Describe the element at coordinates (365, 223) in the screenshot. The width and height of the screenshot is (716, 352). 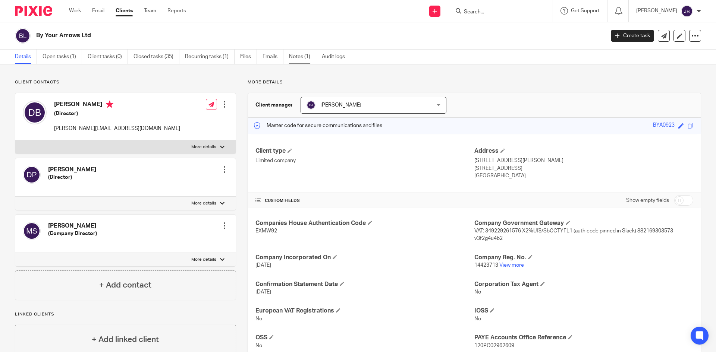
I see `h4: Companies House Authentication Code` at that location.